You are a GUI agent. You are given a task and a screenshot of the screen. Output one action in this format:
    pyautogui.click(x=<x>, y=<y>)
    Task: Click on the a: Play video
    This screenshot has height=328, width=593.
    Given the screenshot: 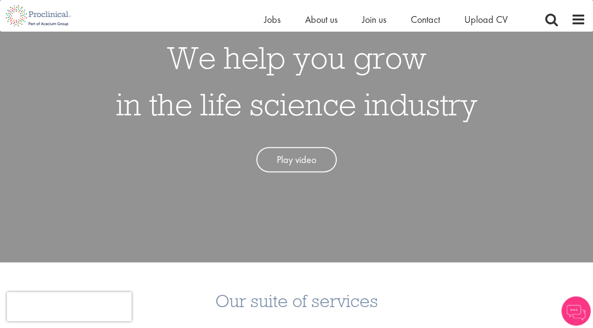 What is the action you would take?
    pyautogui.click(x=296, y=160)
    